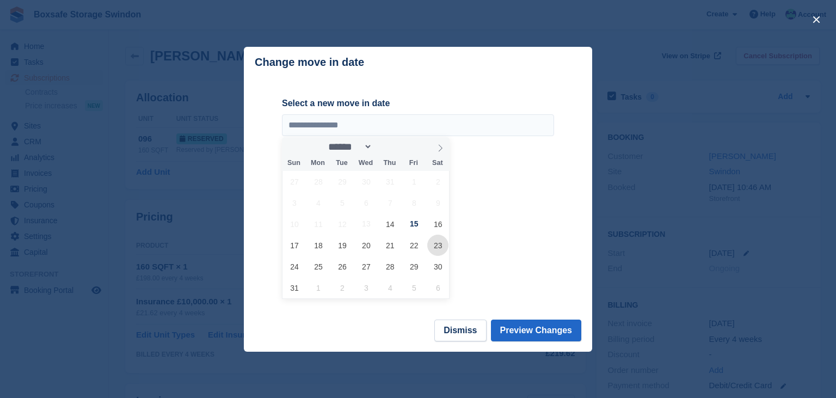 This screenshot has width=836, height=398. Describe the element at coordinates (318, 181) in the screenshot. I see `span: July 28, 2025` at that location.